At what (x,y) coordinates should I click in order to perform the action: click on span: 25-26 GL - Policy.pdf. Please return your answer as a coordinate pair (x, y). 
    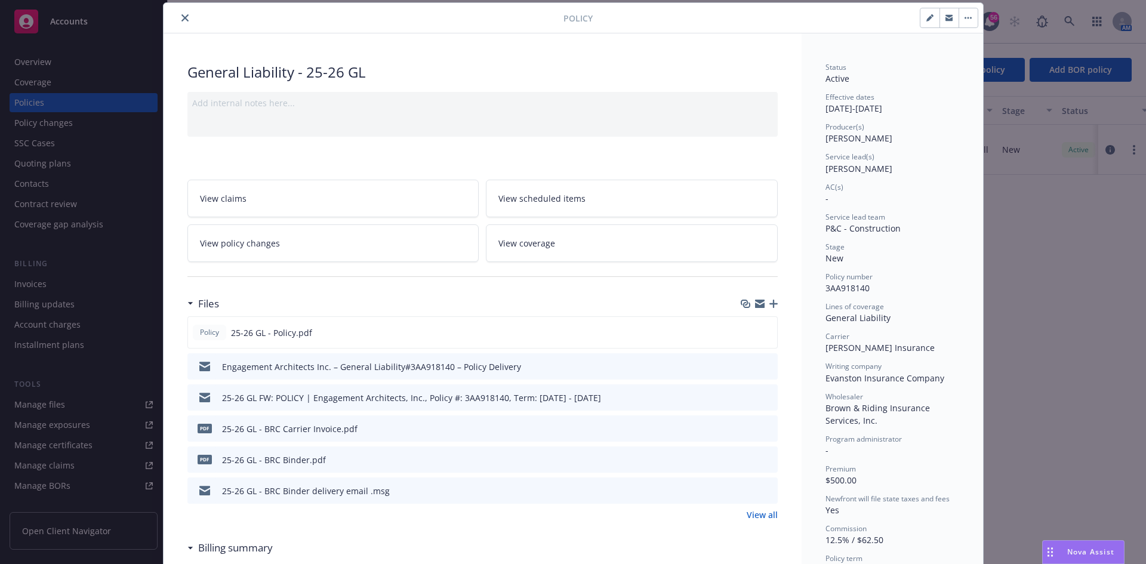
    Looking at the image, I should click on (272, 332).